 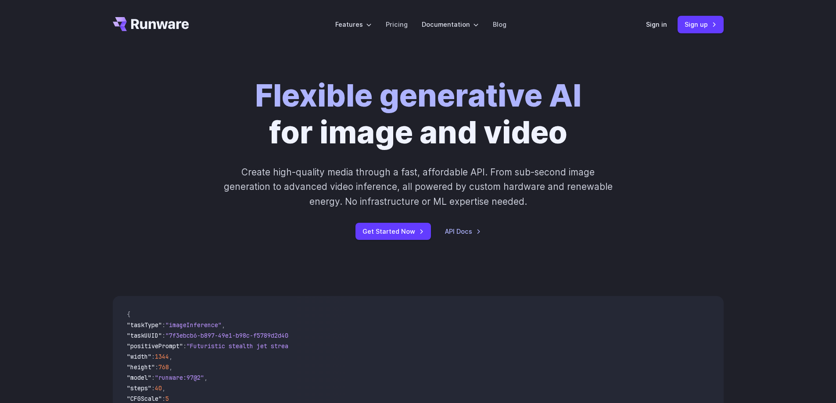 I want to click on strong: Flexible generative AI, so click(x=418, y=95).